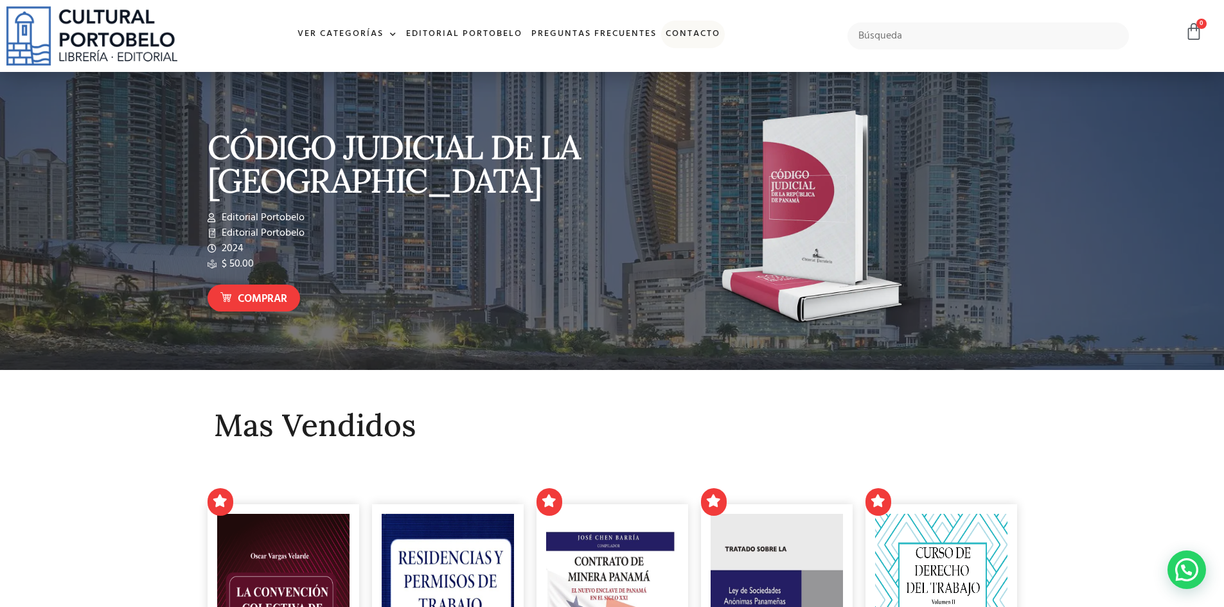 The image size is (1224, 607). I want to click on span: Comprar, so click(262, 299).